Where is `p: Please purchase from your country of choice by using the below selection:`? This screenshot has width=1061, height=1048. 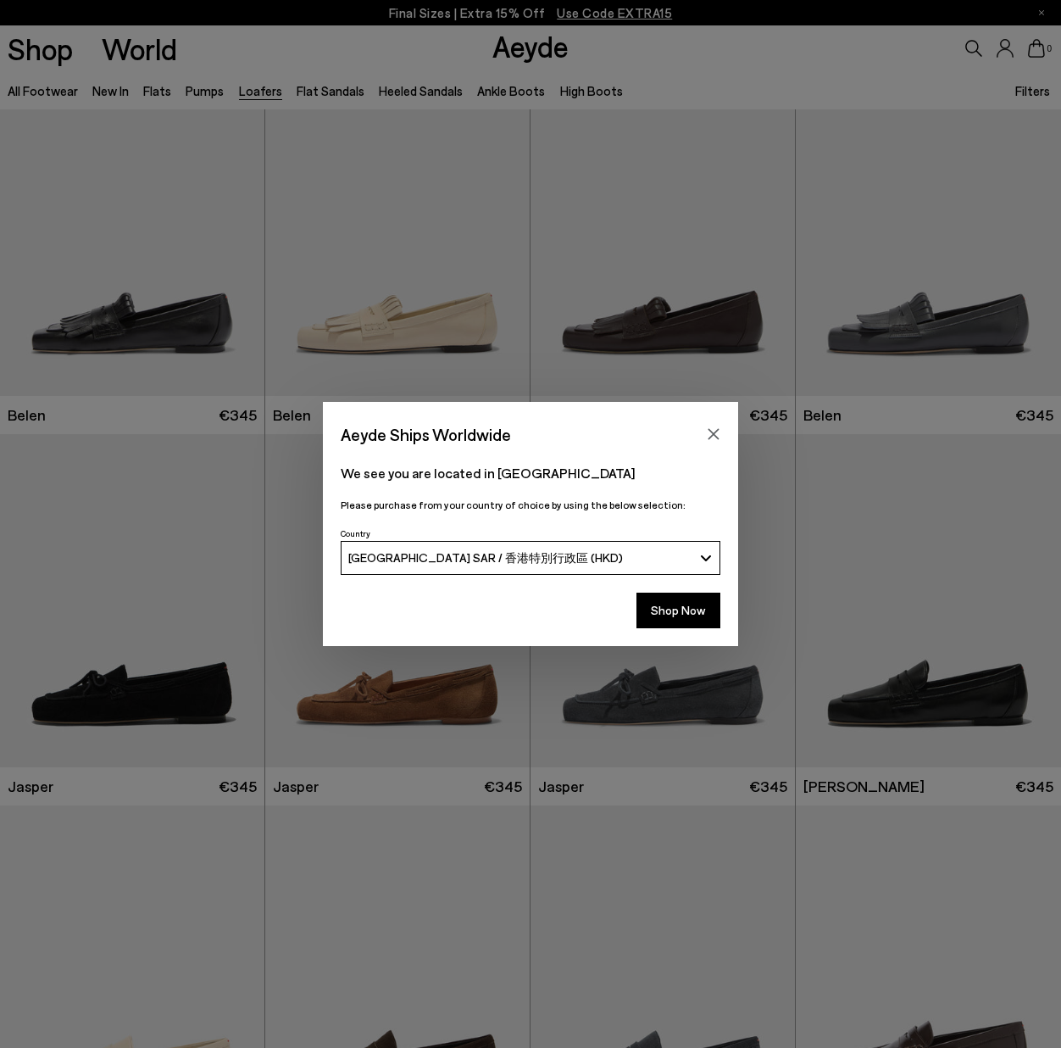 p: Please purchase from your country of choice by using the below selection: is located at coordinates (531, 504).